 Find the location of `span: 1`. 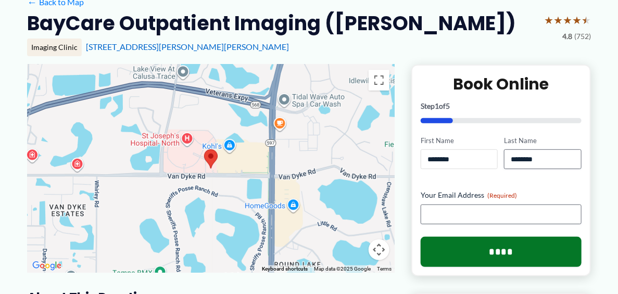

span: 1 is located at coordinates (437, 106).